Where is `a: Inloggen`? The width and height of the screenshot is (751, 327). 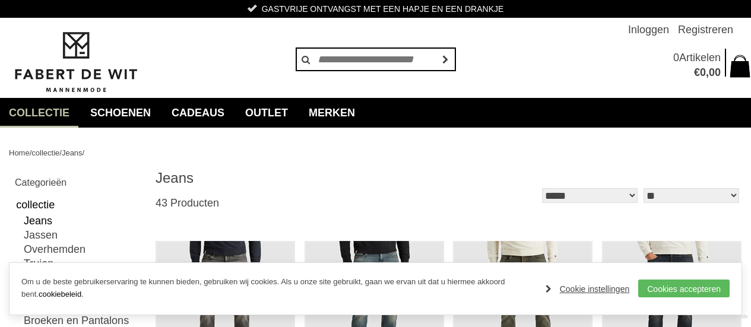 a: Inloggen is located at coordinates (648, 30).